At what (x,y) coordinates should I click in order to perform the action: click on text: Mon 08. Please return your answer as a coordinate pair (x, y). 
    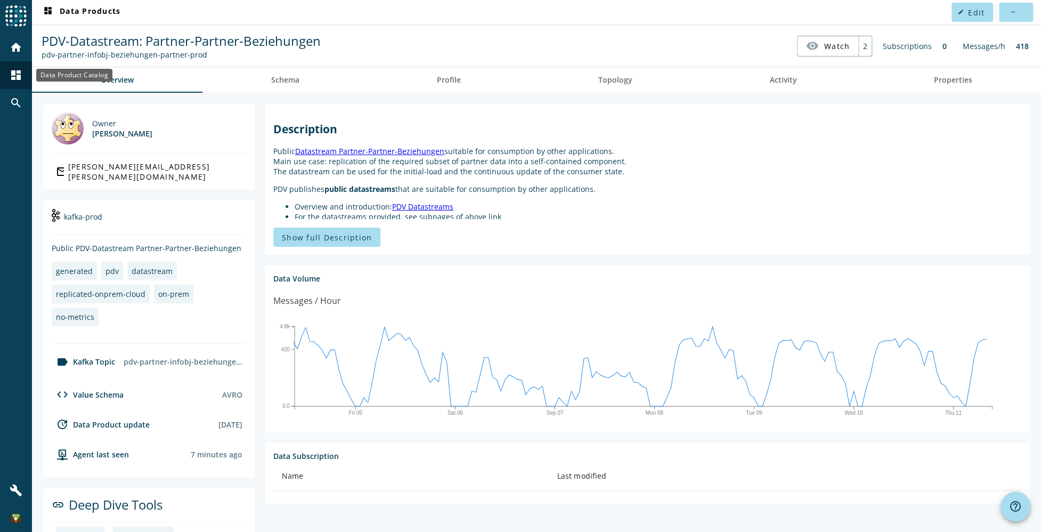
    Looking at the image, I should click on (655, 412).